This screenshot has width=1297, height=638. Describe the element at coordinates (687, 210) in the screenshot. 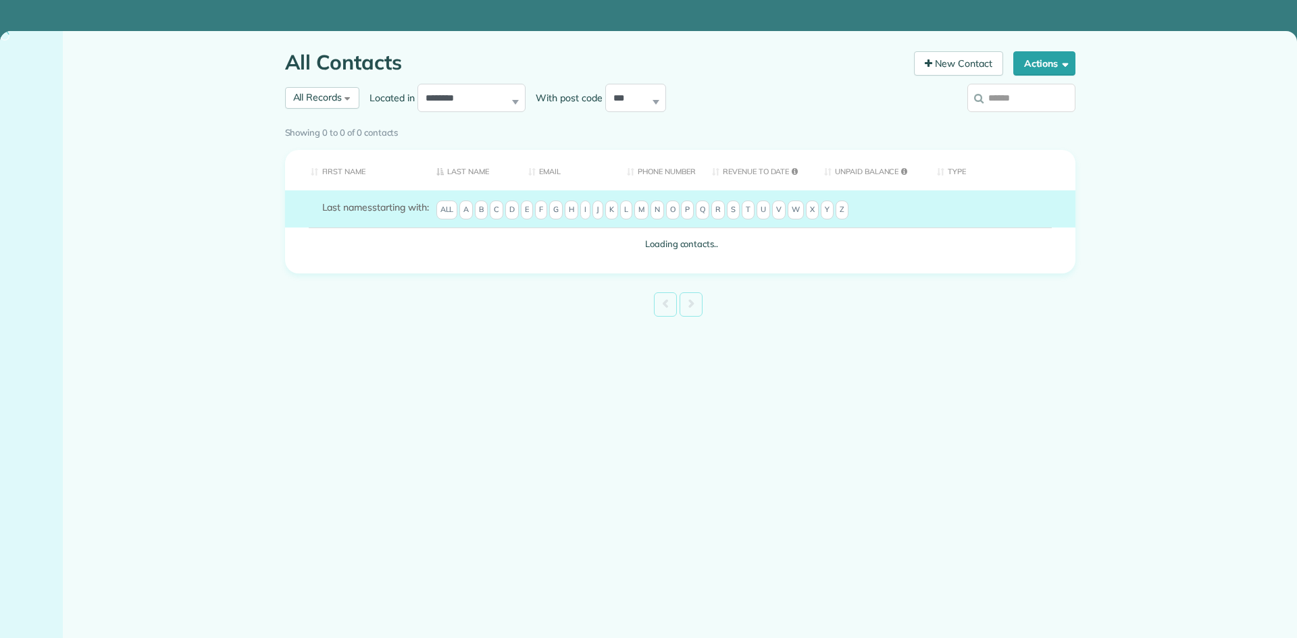

I see `span: P` at that location.